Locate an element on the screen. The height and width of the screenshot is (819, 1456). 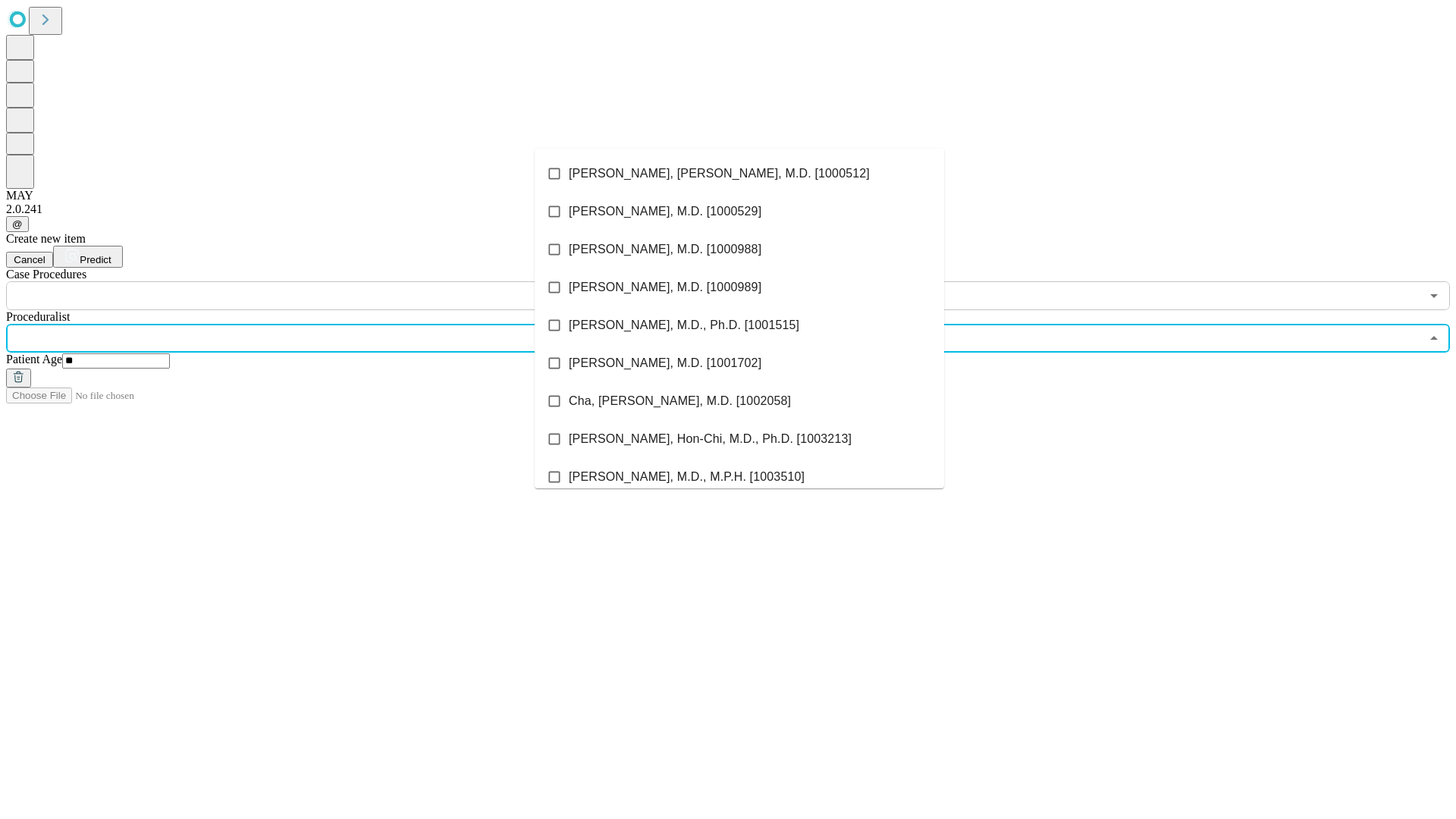
button: Predict is located at coordinates (88, 256).